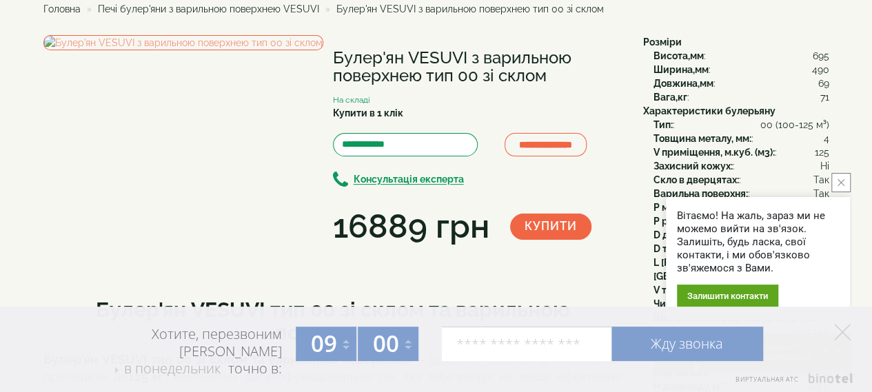  What do you see at coordinates (662, 42) in the screenshot?
I see `b: Розміри` at bounding box center [662, 42].